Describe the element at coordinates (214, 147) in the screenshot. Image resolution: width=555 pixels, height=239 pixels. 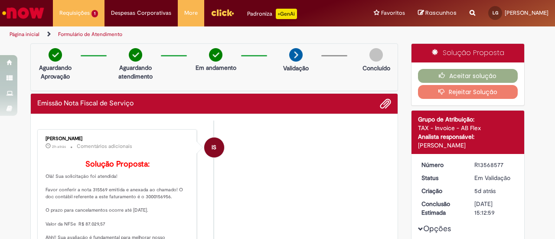
I see `div: Isabella Silva` at that location.